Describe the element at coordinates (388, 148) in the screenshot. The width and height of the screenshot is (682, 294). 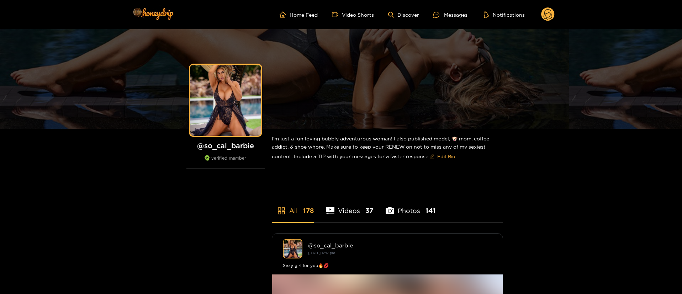
I see `div: I’m just a fun loving bubbly adventurous woman! I also published model, 🐶 mom, coffee addict, & s...` at that location.